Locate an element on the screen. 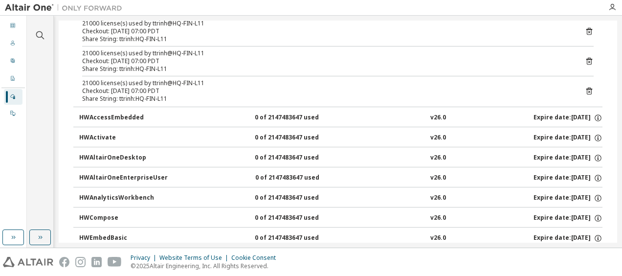  p: © 2025 Altair Engineering, Inc. All Rights Reserved. is located at coordinates (206, 266).